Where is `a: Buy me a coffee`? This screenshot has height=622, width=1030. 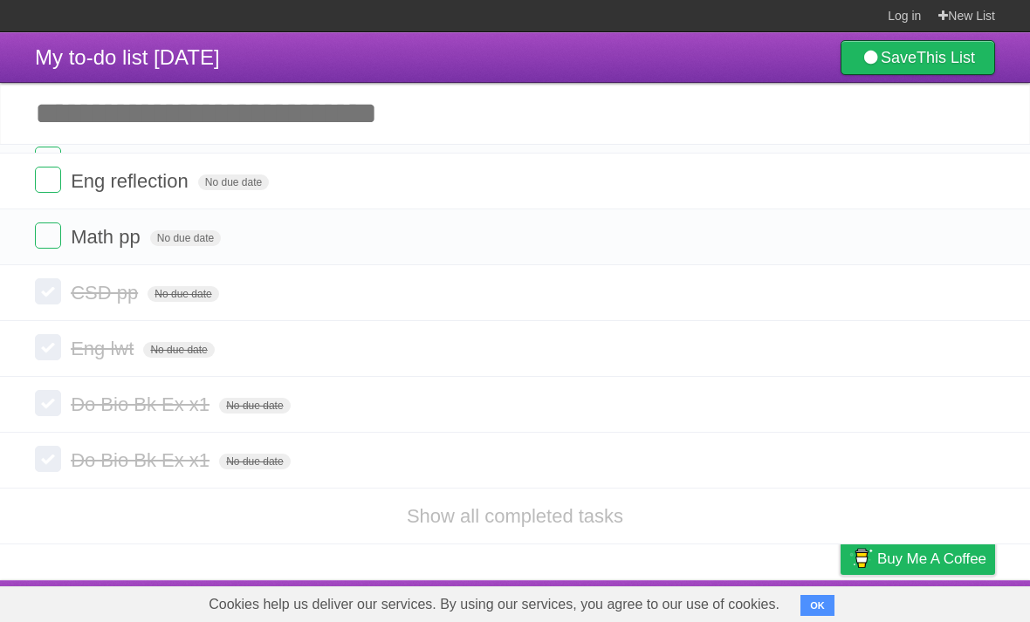
a: Buy me a coffee is located at coordinates (917, 559).